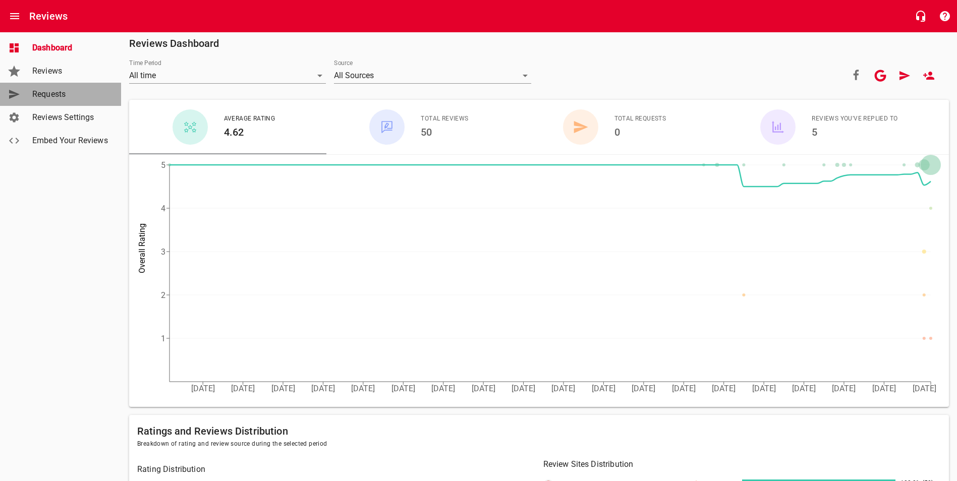 Image resolution: width=957 pixels, height=481 pixels. Describe the element at coordinates (880, 76) in the screenshot. I see `button: Your google account is connected` at that location.